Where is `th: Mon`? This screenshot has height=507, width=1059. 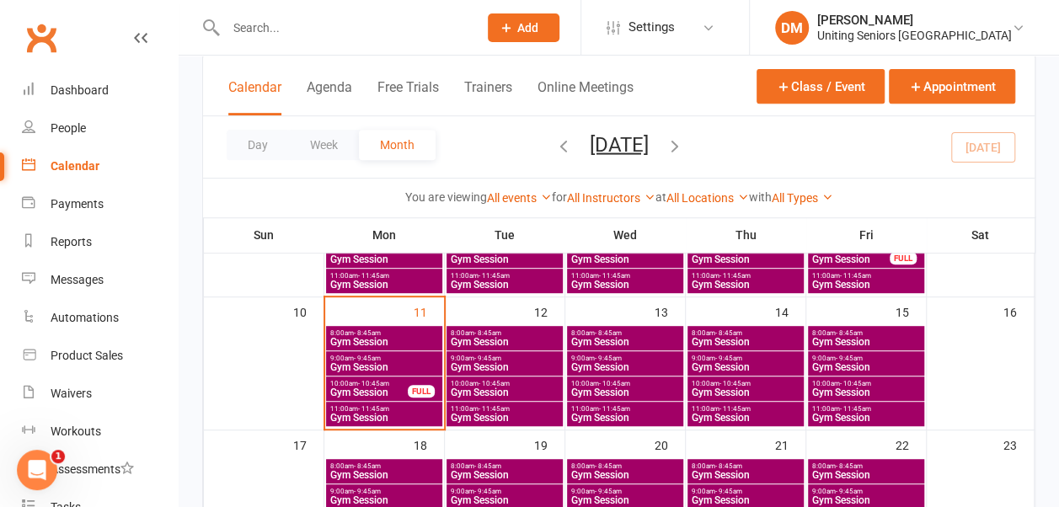
th: Mon is located at coordinates (384, 235).